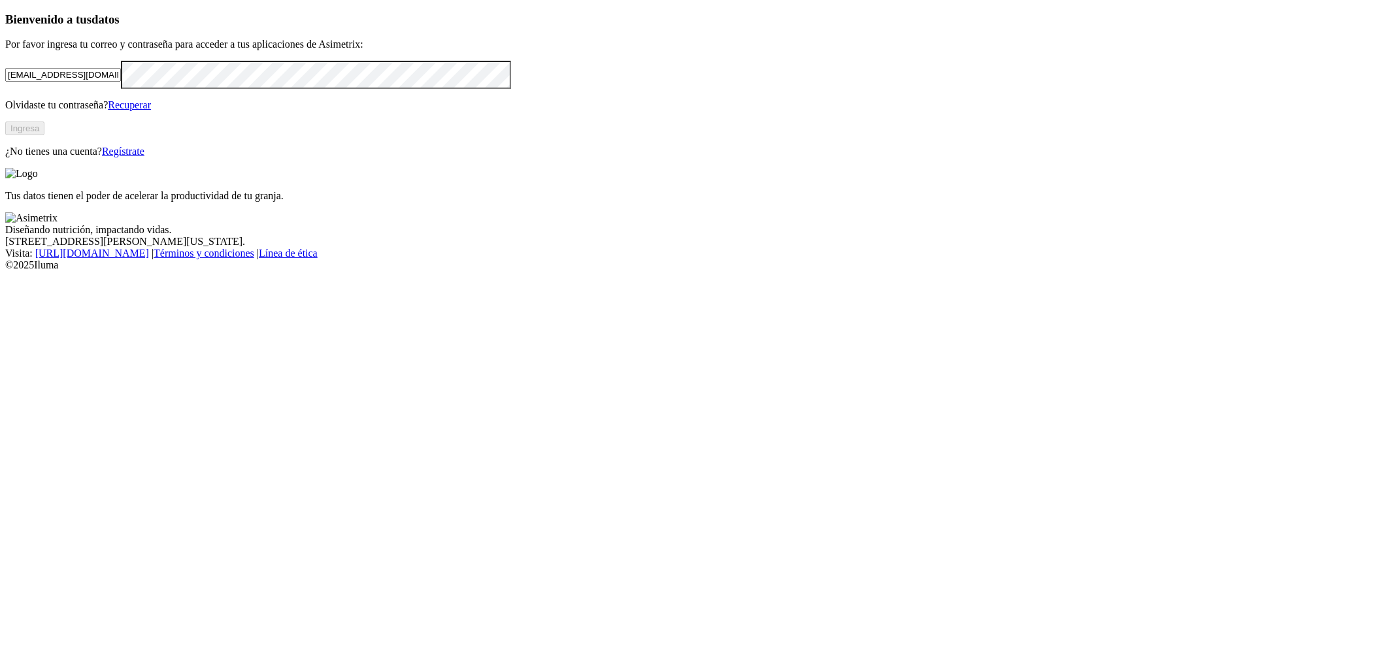 The height and width of the screenshot is (661, 1394). Describe the element at coordinates (697, 20) in the screenshot. I see `h3: Bienvenido a tus` at that location.